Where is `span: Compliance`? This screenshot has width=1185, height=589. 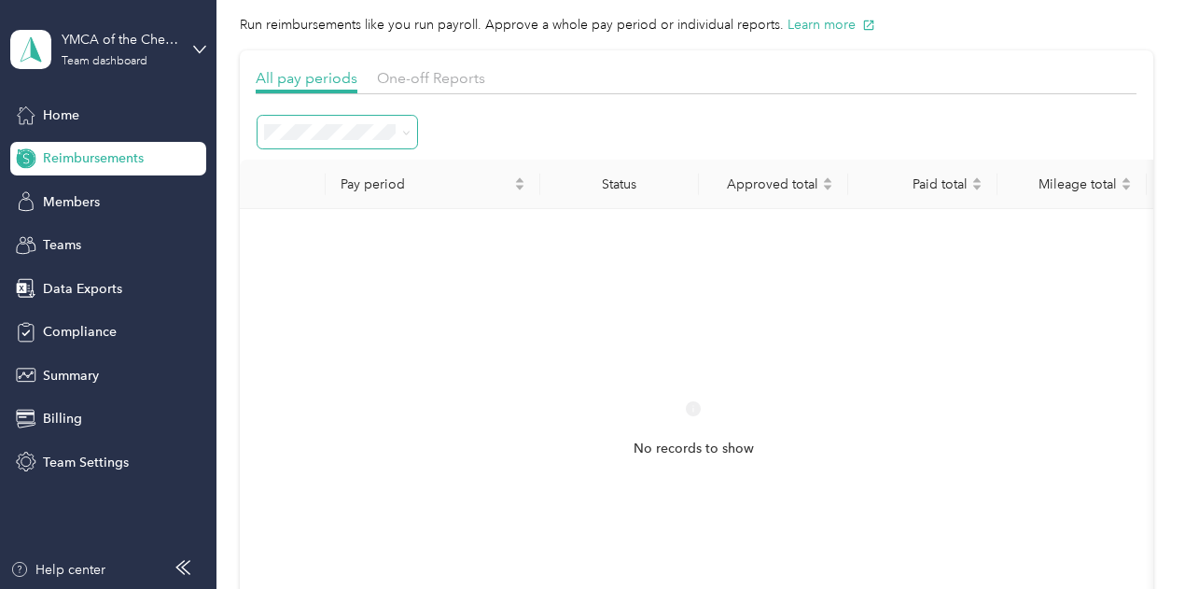
span: Compliance is located at coordinates (79, 331).